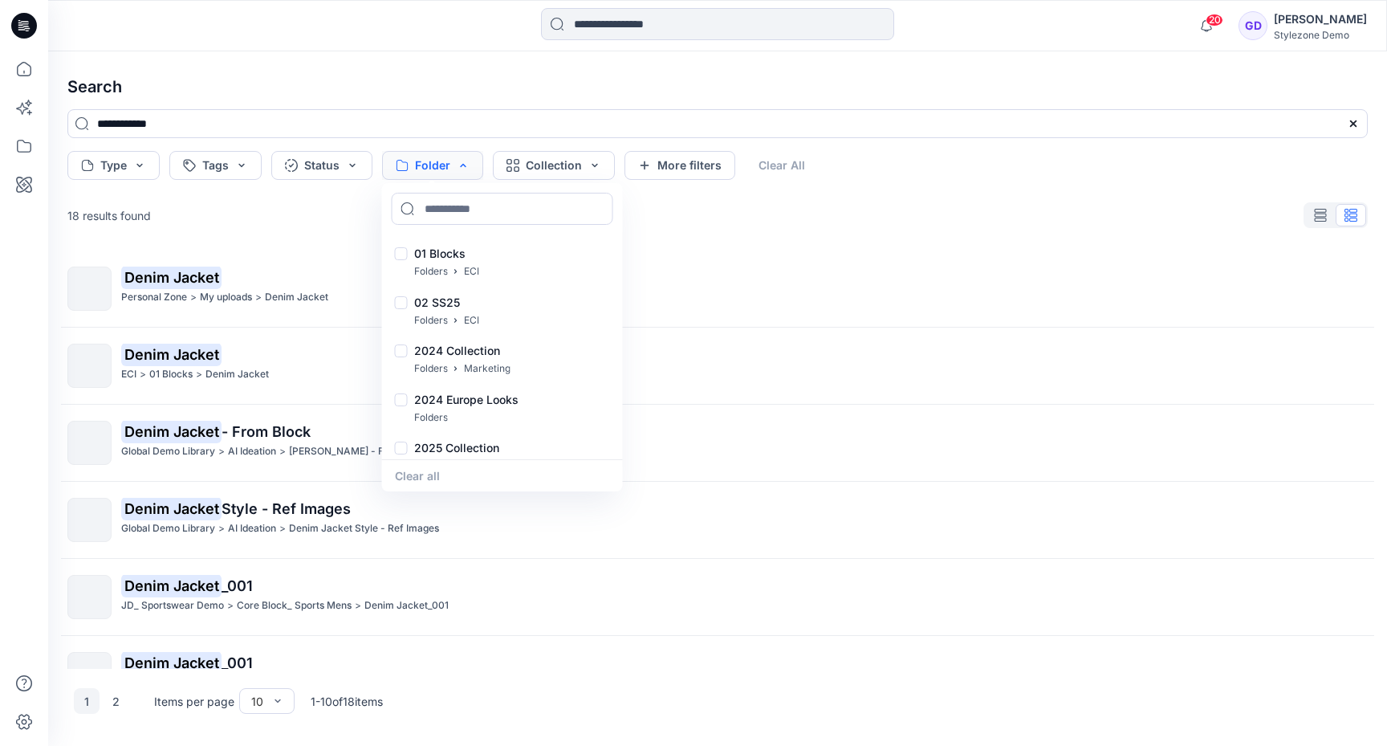 The height and width of the screenshot is (746, 1387). Describe the element at coordinates (462, 351) in the screenshot. I see `p: 2024 Collection` at that location.